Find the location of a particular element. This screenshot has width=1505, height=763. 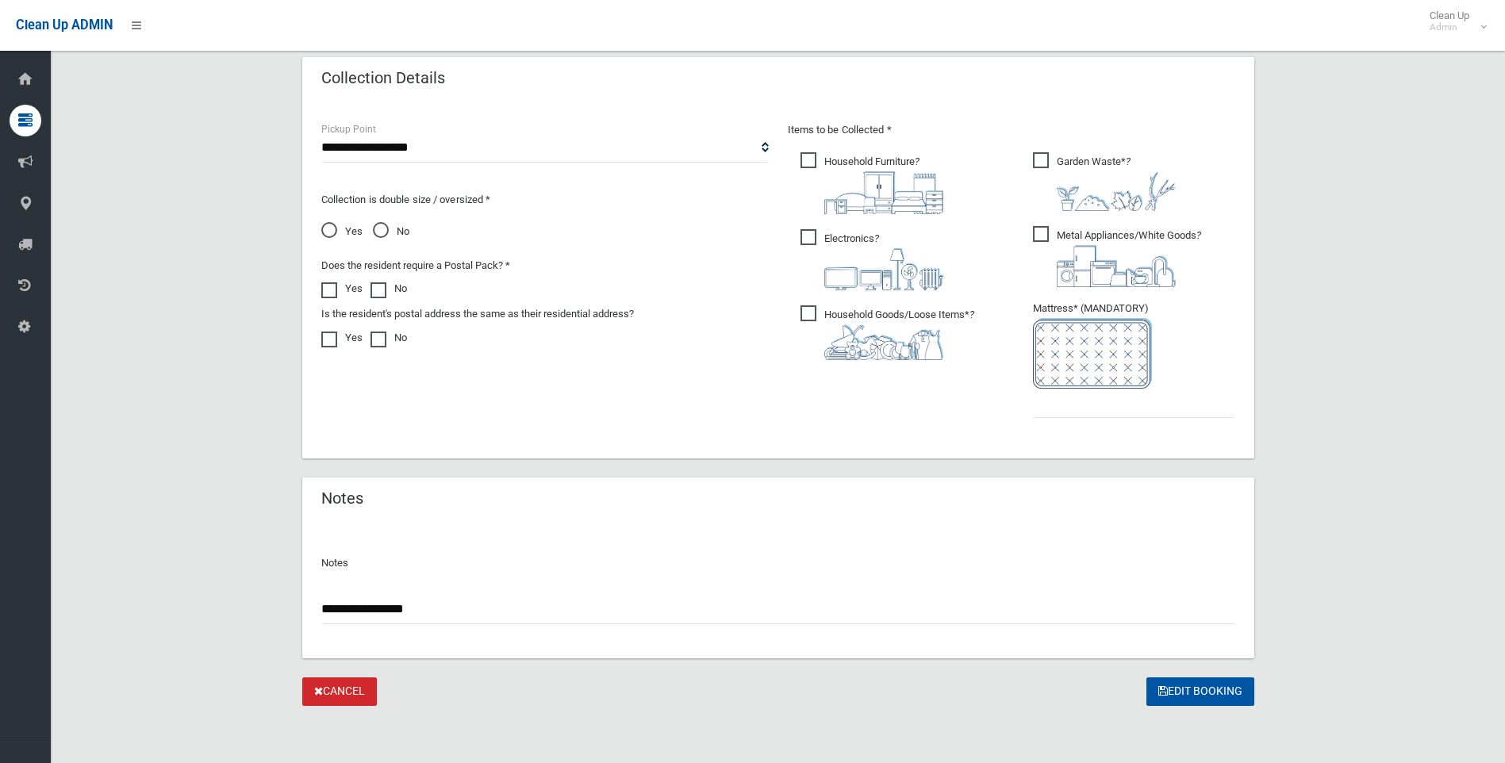

header: Collection Details is located at coordinates (383, 78).